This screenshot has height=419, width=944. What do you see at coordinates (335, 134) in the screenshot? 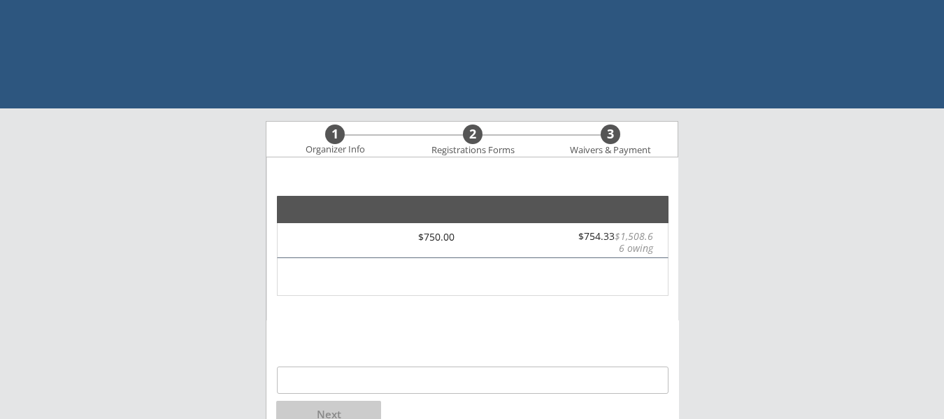
I see `div: 1` at bounding box center [335, 134].